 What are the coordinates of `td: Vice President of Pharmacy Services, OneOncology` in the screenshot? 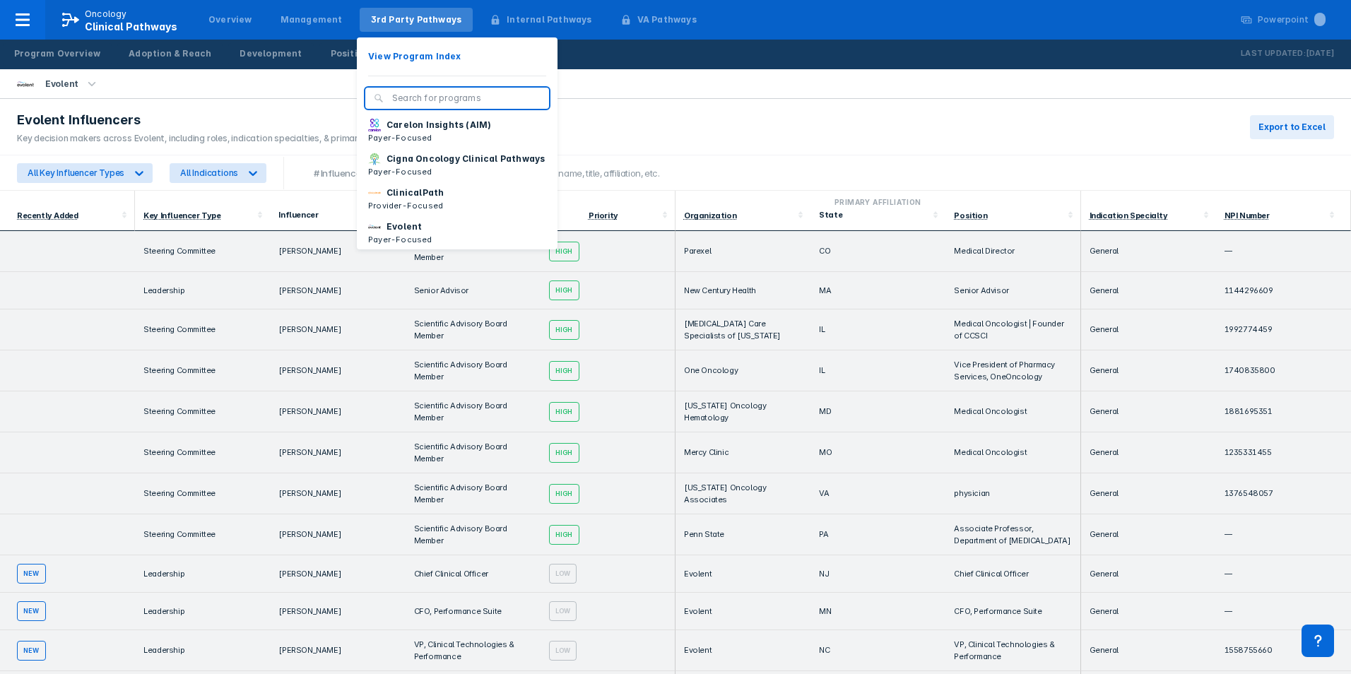 It's located at (1013, 371).